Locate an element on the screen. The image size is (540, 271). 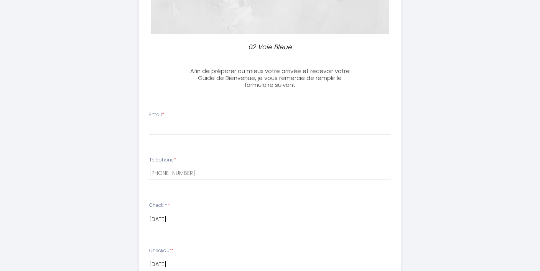
label: Email is located at coordinates (157, 114).